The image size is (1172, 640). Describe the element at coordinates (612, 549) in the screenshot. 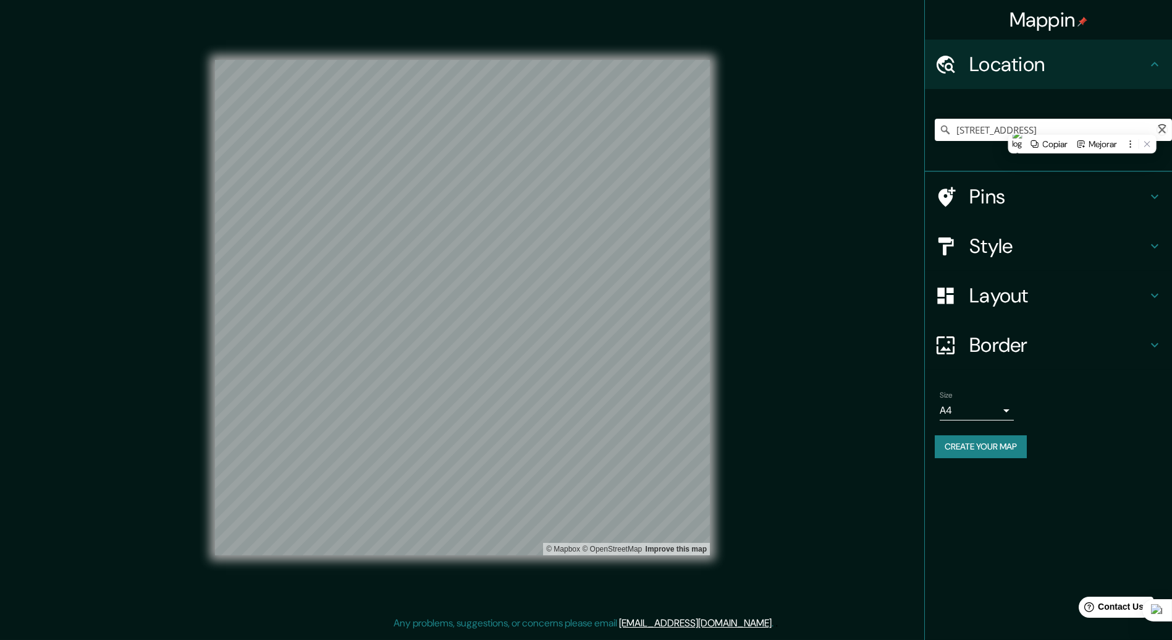

I see `a: OpenStreetMap` at that location.